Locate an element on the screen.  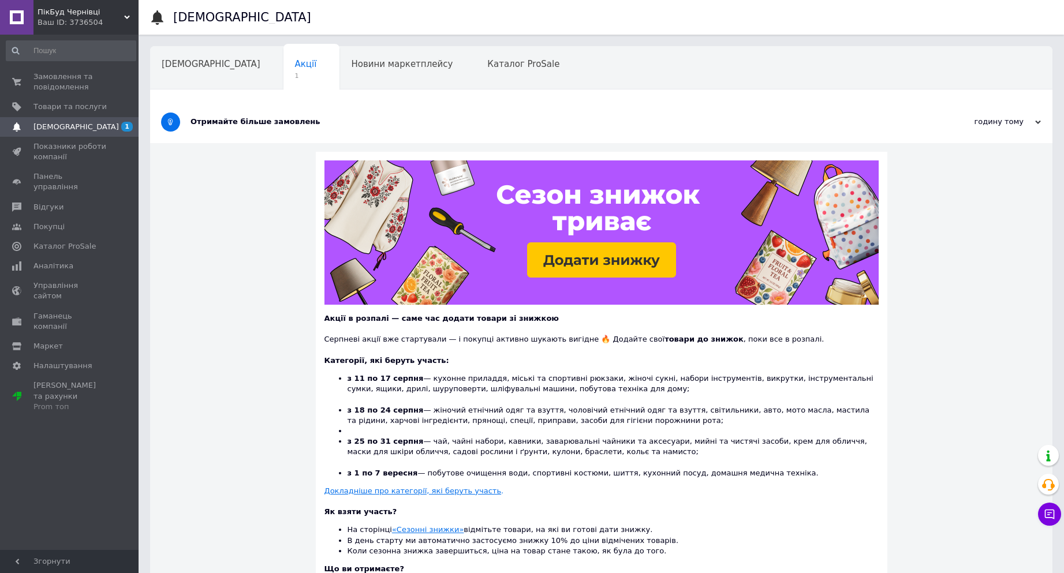
span: Відгуки is located at coordinates (48, 207).